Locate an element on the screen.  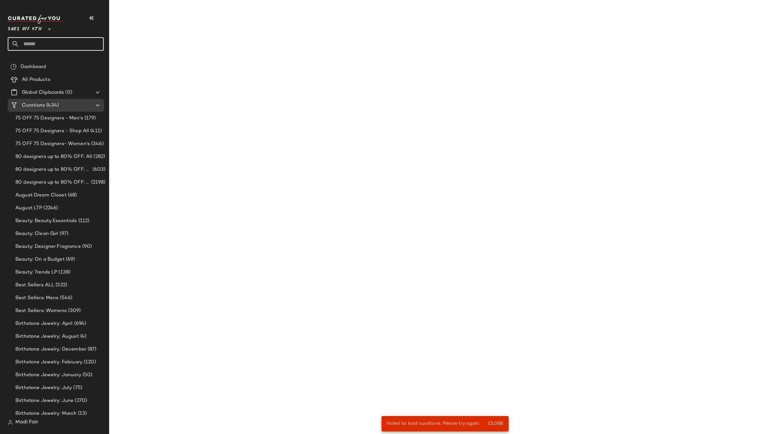
span: (112) is located at coordinates (83, 221).